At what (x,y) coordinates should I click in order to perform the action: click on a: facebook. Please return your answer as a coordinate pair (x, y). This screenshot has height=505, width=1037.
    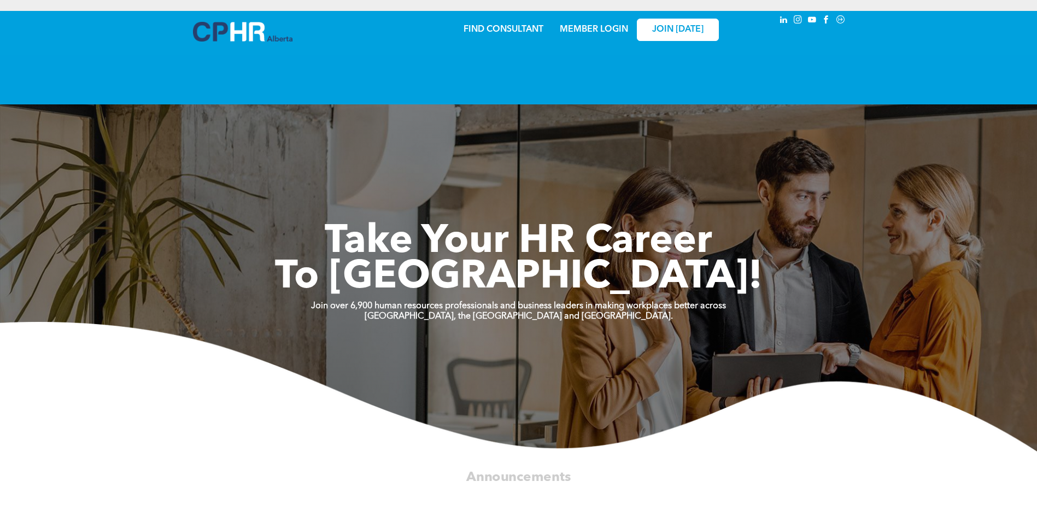
    Looking at the image, I should click on (826, 21).